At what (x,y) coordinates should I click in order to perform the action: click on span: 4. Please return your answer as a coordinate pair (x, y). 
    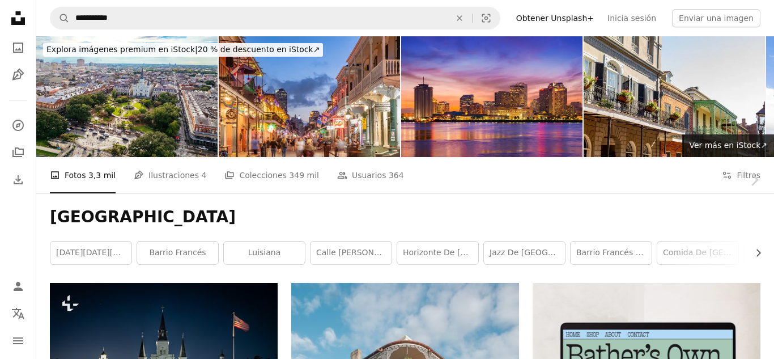
    Looking at the image, I should click on (203, 175).